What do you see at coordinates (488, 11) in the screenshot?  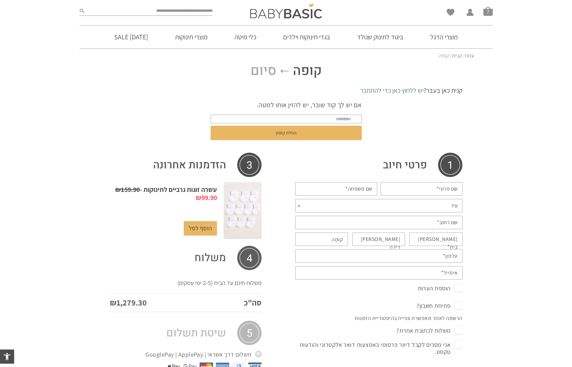 I see `span: סל קניות` at bounding box center [488, 11].